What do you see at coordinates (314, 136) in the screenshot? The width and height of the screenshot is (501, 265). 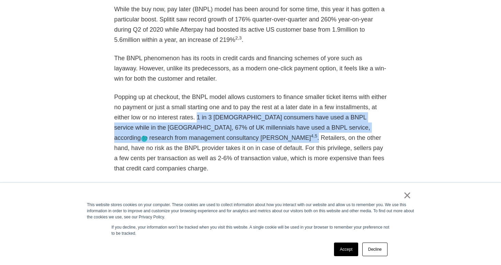 I see `sup: 4,5` at bounding box center [314, 136].